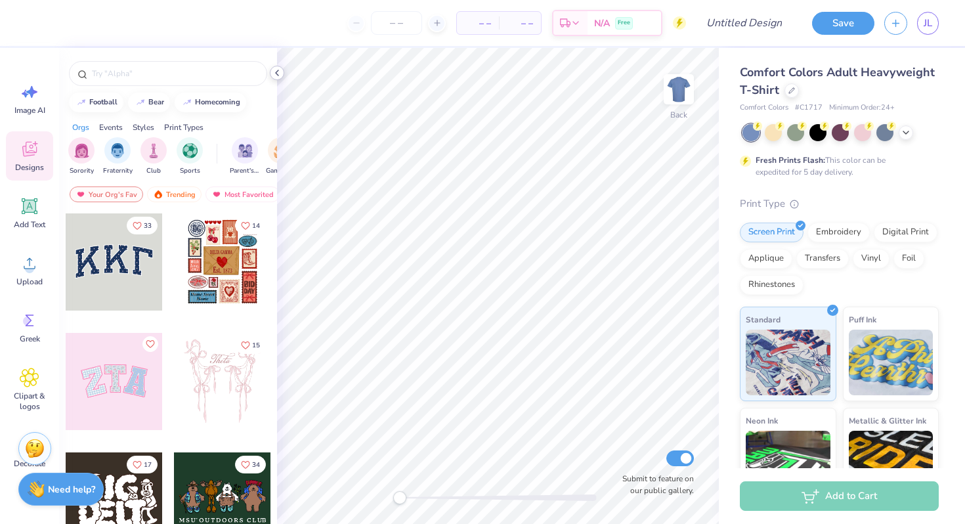  What do you see at coordinates (190, 150) in the screenshot?
I see `img: Sports Image` at bounding box center [190, 150].